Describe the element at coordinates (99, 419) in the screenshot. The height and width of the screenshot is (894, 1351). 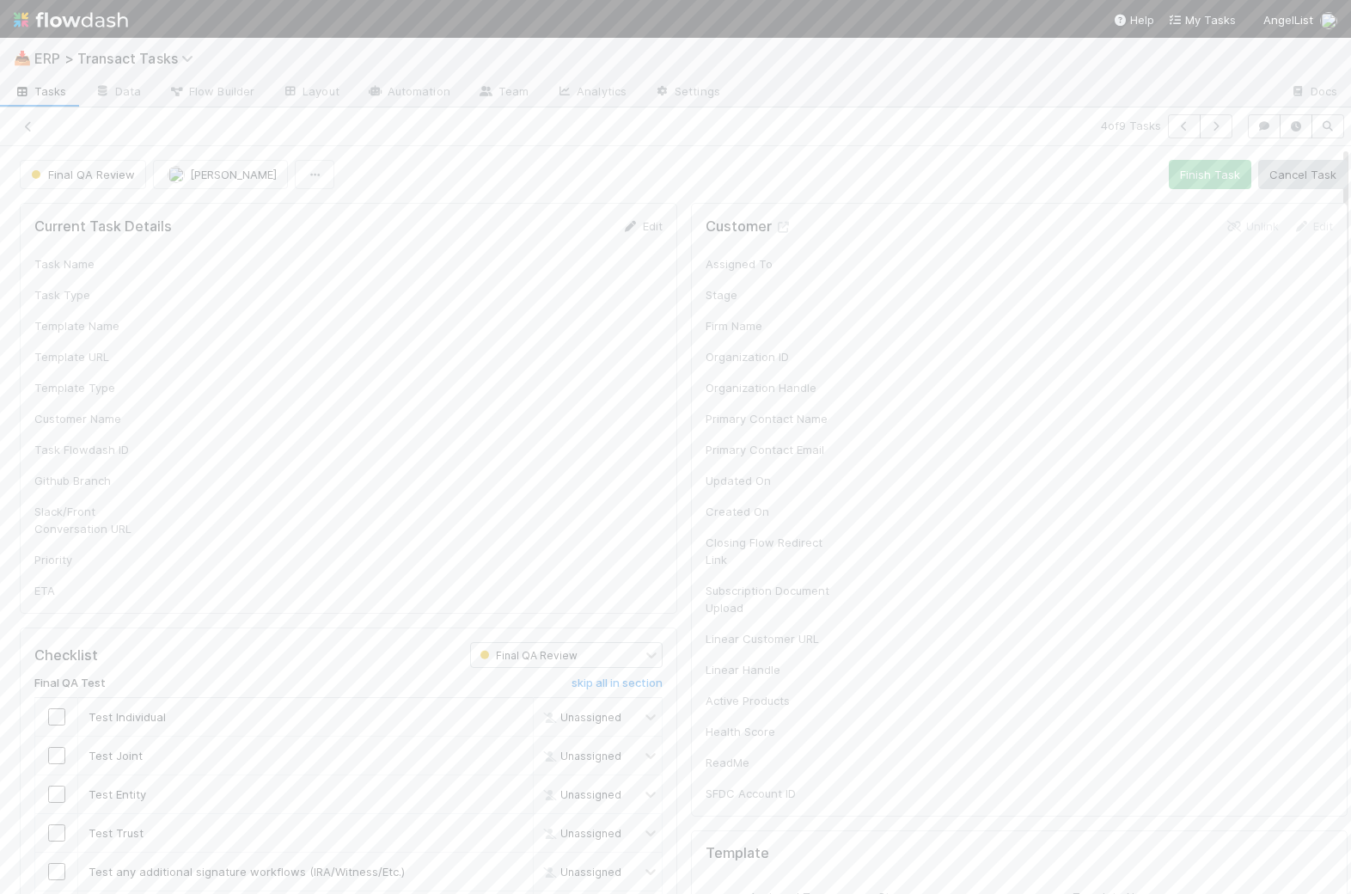
I see `div: Customer Name` at that location.